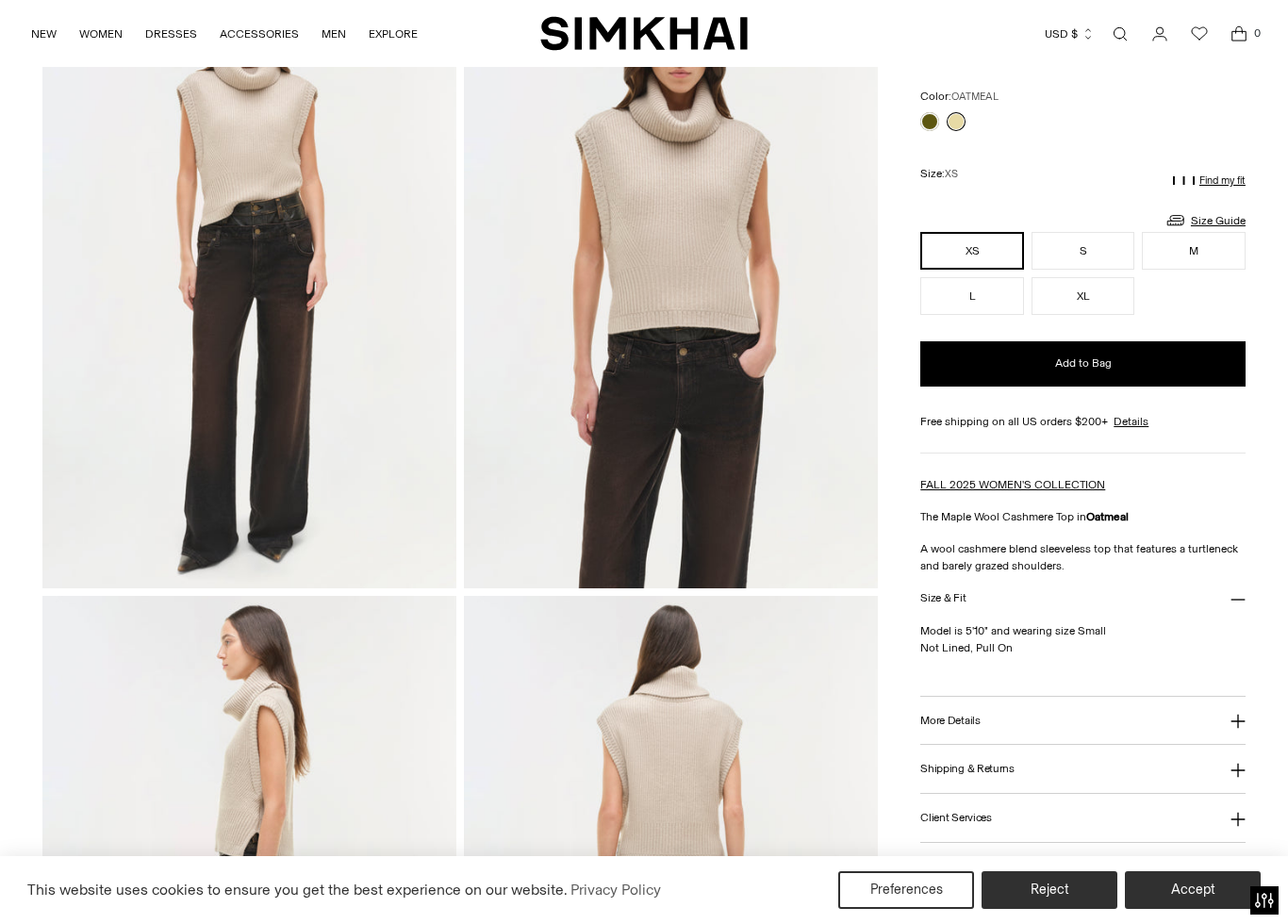 The width and height of the screenshot is (1288, 924). I want to click on a: Open cart modal, so click(1239, 34).